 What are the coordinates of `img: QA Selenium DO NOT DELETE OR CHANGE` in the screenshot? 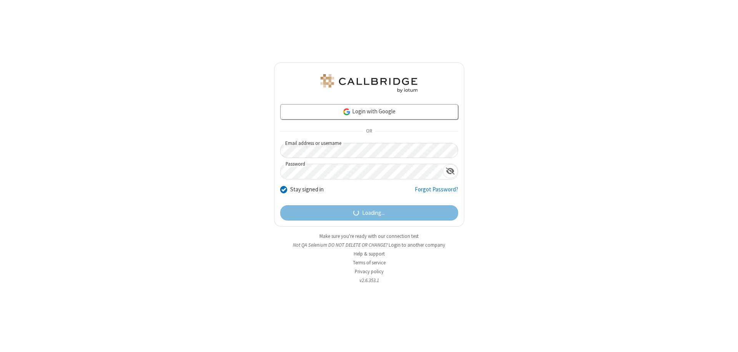 It's located at (369, 83).